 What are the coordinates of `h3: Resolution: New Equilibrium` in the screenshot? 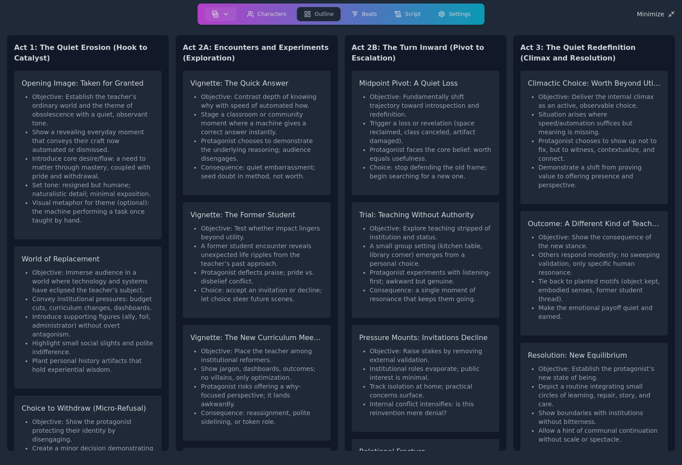 It's located at (595, 356).